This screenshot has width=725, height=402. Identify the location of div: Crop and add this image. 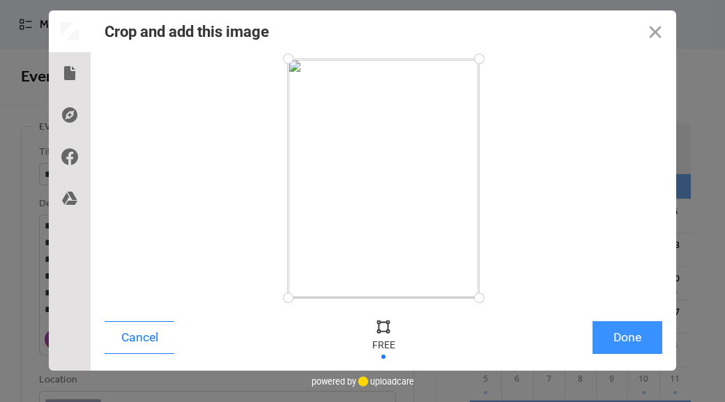
(187, 31).